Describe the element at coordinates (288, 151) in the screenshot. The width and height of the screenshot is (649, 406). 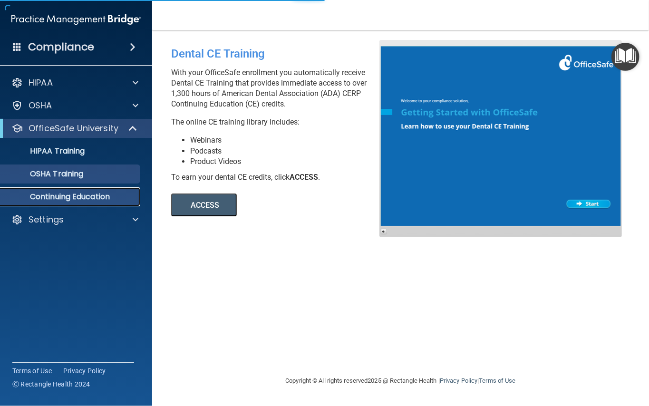
I see `li: Podcasts` at that location.